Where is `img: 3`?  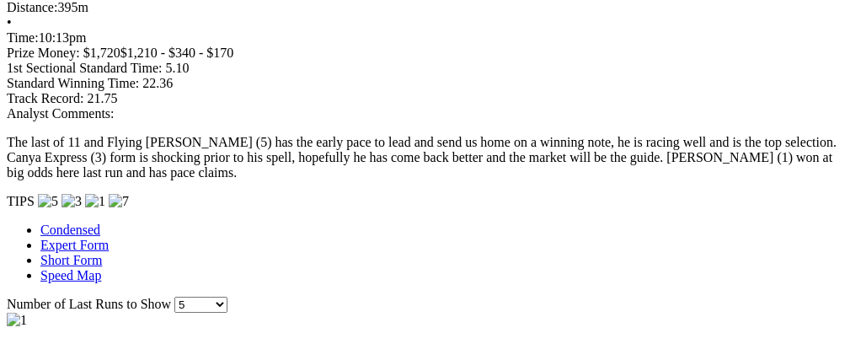 img: 3 is located at coordinates (72, 201).